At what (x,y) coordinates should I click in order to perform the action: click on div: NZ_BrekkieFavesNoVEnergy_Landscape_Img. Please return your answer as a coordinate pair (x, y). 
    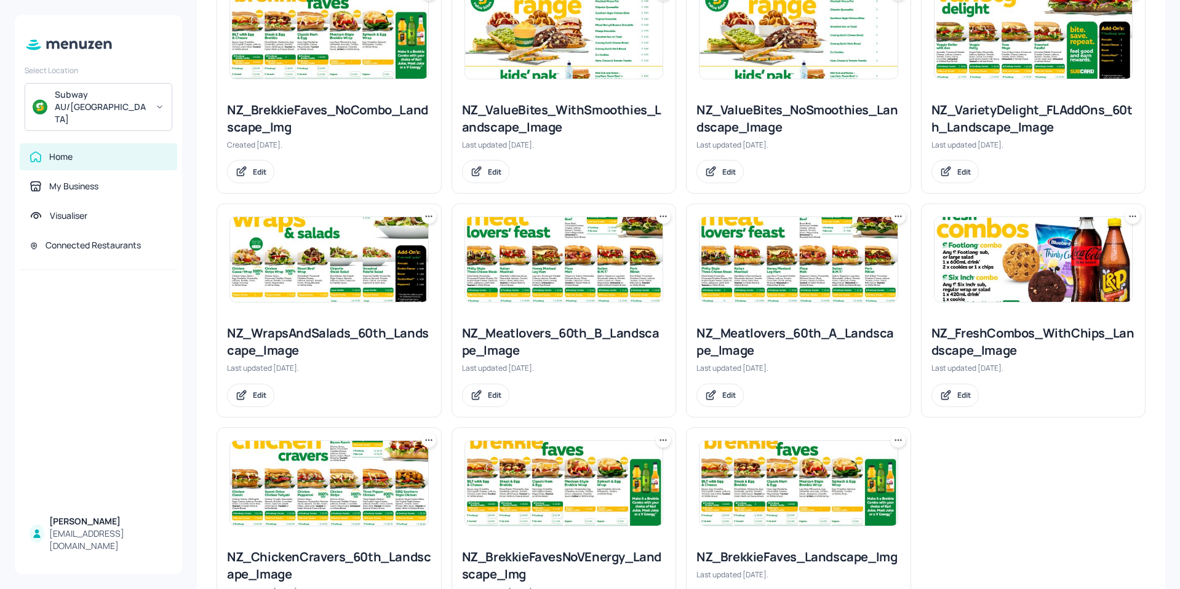
    Looking at the image, I should click on (564, 566).